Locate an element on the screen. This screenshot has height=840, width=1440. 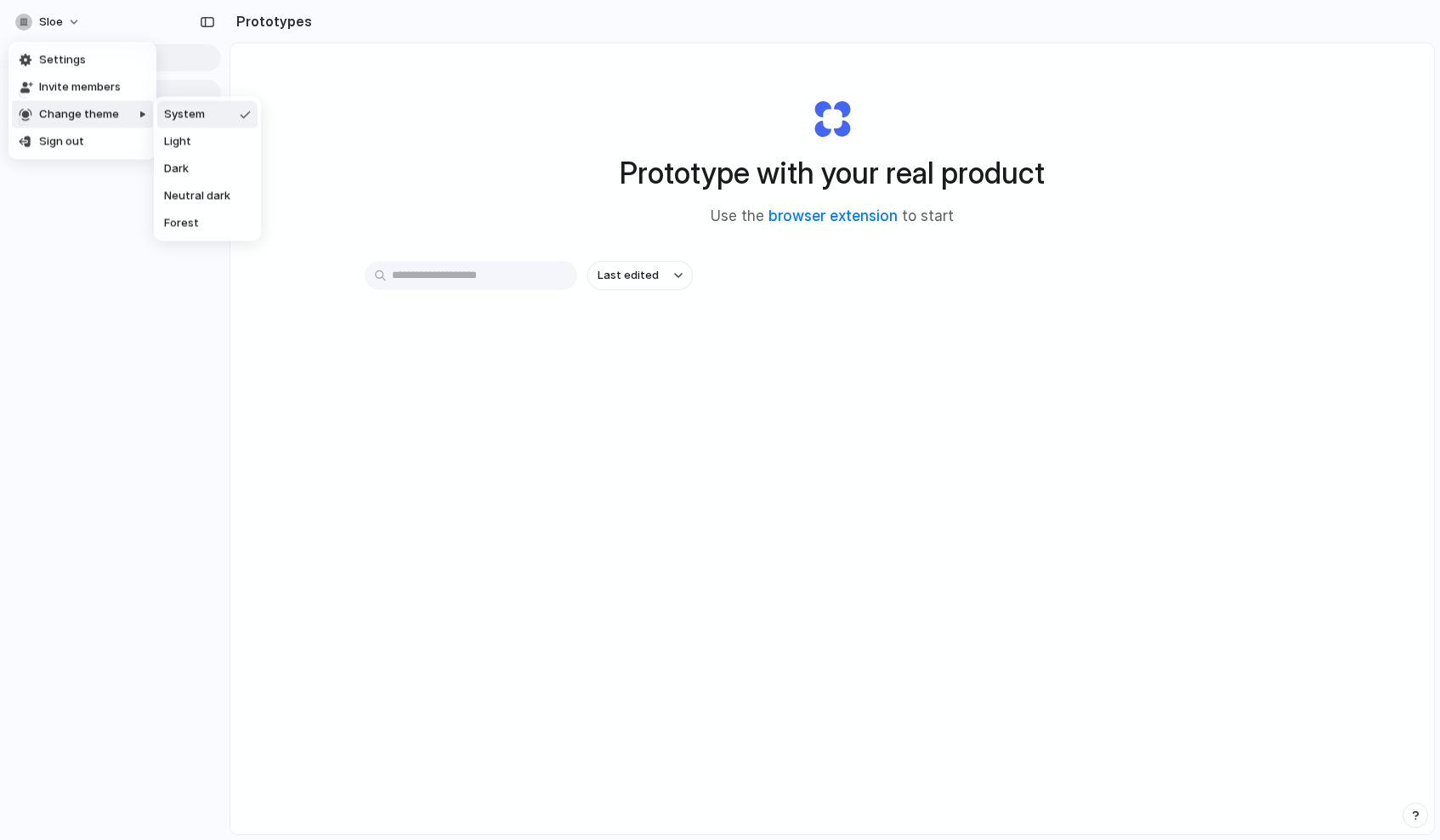
span: Change theme is located at coordinates (79, 114).